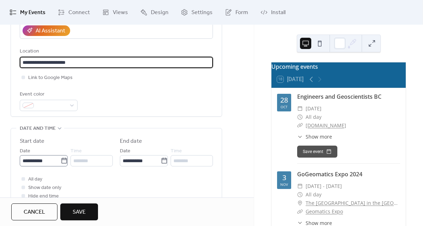 The image size is (423, 226). Describe the element at coordinates (284, 184) in the screenshot. I see `div: Nov` at that location.